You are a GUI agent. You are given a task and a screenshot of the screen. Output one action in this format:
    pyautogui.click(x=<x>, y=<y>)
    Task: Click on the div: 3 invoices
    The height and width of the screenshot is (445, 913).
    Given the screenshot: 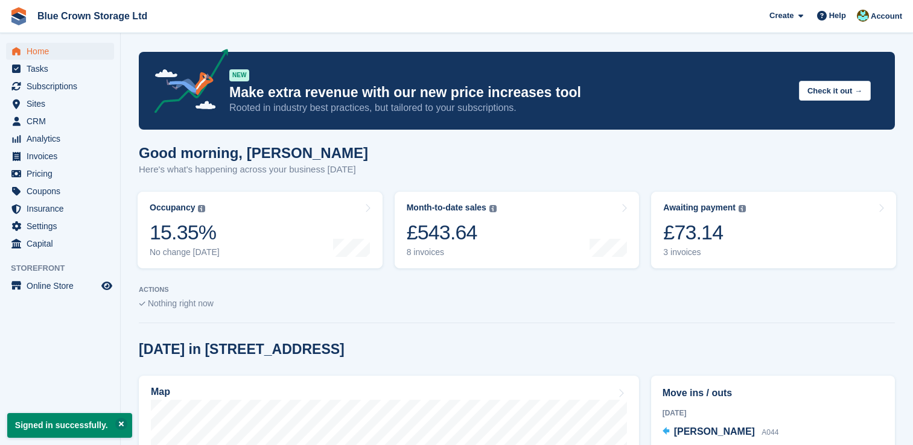 What is the action you would take?
    pyautogui.click(x=704, y=252)
    